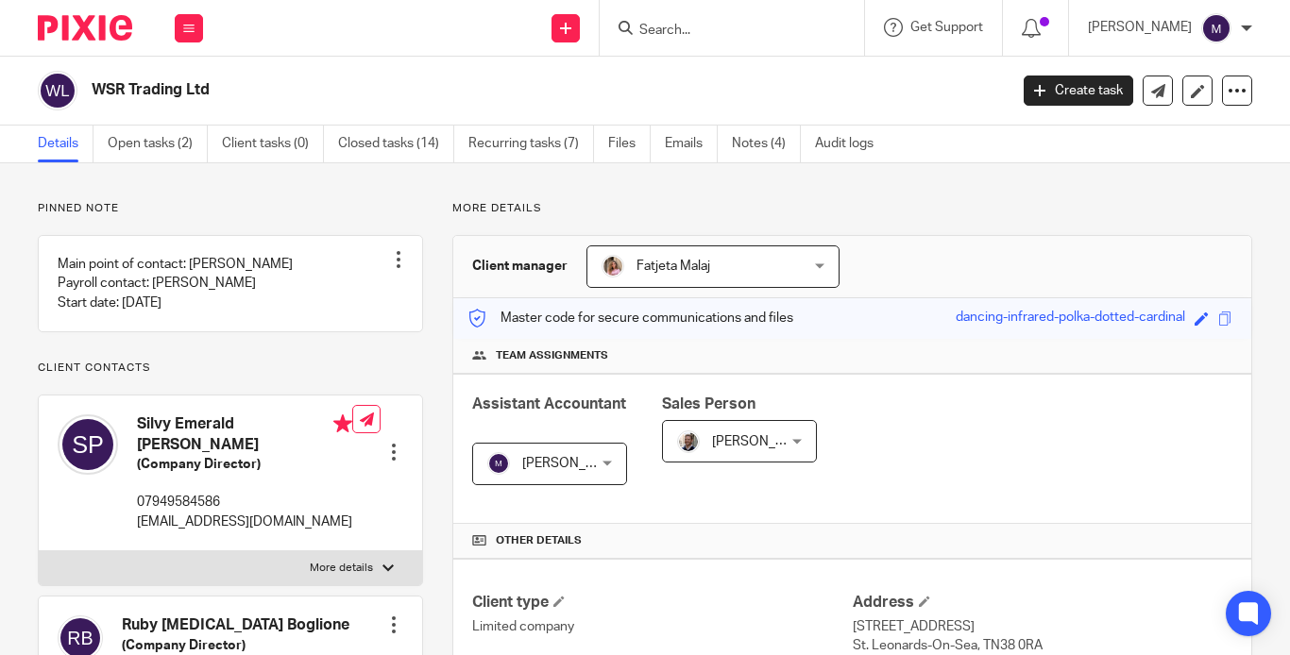 This screenshot has width=1290, height=655. What do you see at coordinates (688, 442) in the screenshot?
I see `img: Matt%20Circle.png` at bounding box center [688, 442].